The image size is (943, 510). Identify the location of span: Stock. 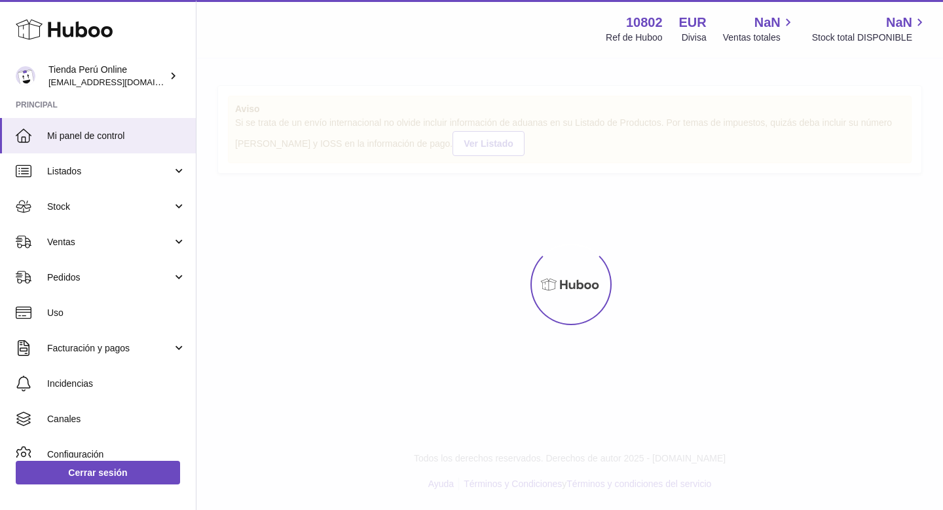
(109, 206).